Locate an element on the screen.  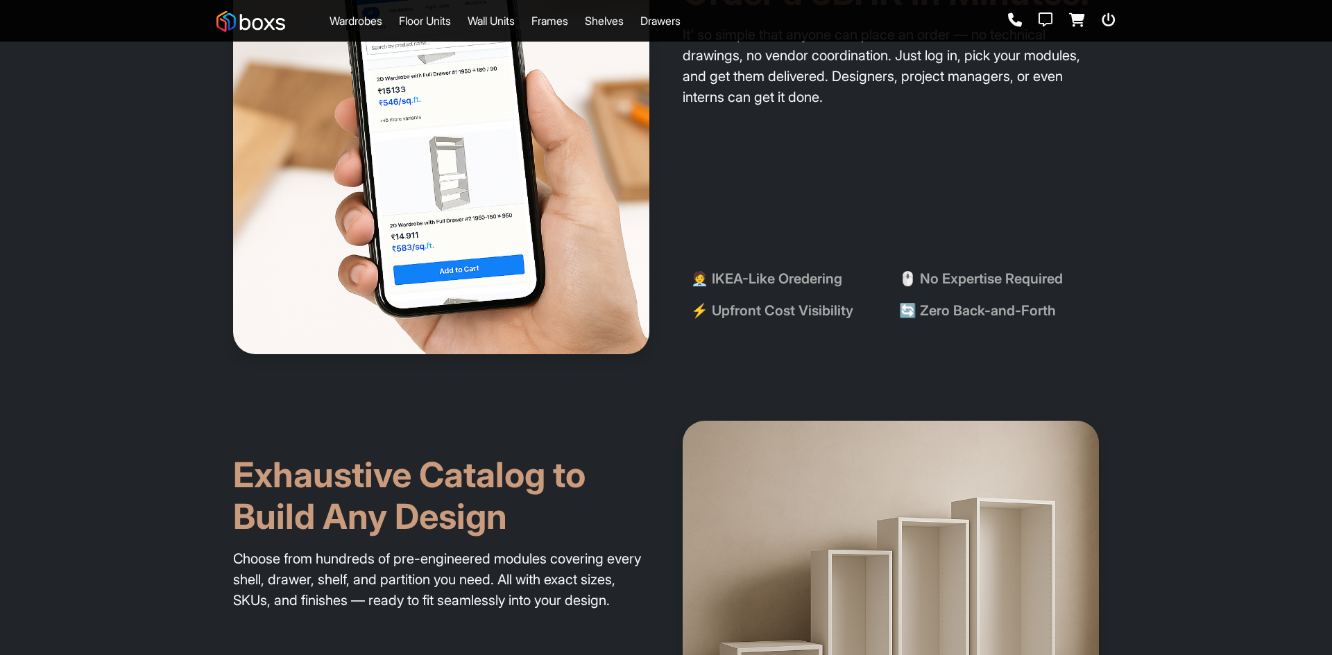
span: 🔄 Zero Back-and-Forth is located at coordinates (977, 311).